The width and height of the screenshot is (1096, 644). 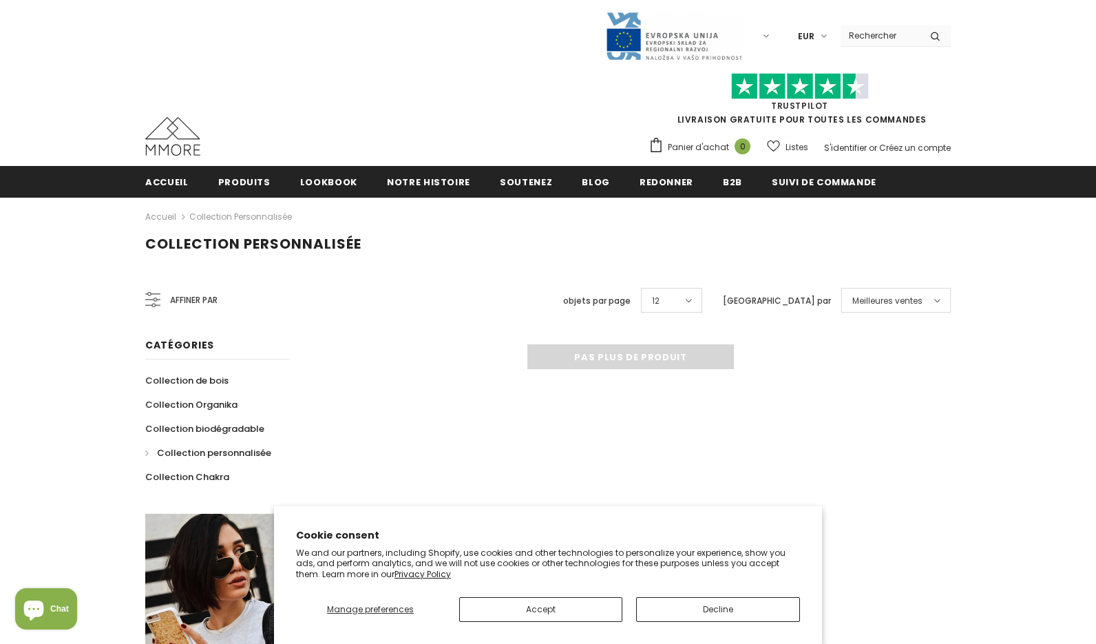 What do you see at coordinates (328, 181) in the screenshot?
I see `a: Lookbook` at bounding box center [328, 181].